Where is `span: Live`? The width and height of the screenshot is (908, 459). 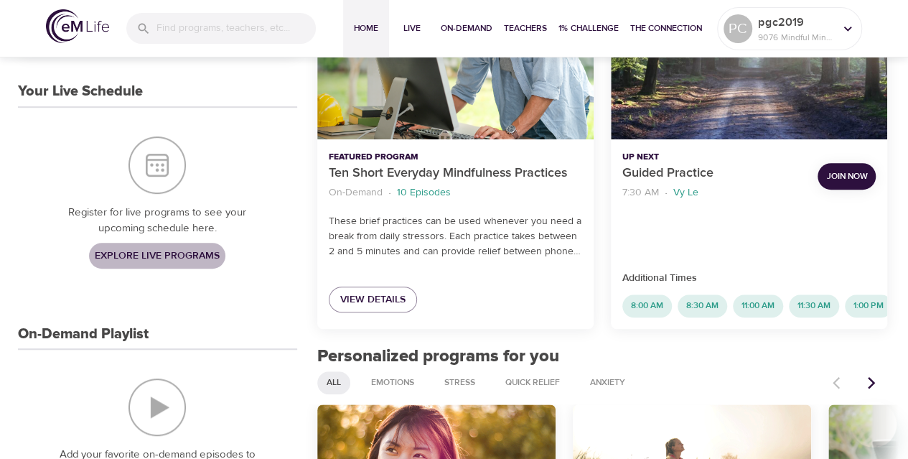
span: Live is located at coordinates (412, 28).